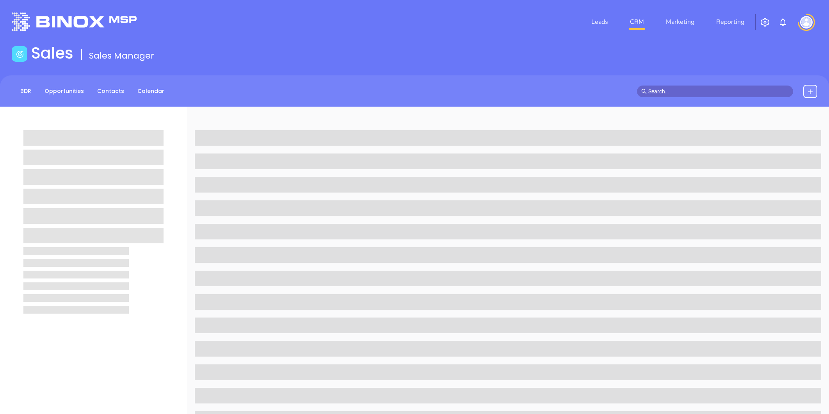 Image resolution: width=829 pixels, height=414 pixels. I want to click on img: iconNotification, so click(783, 22).